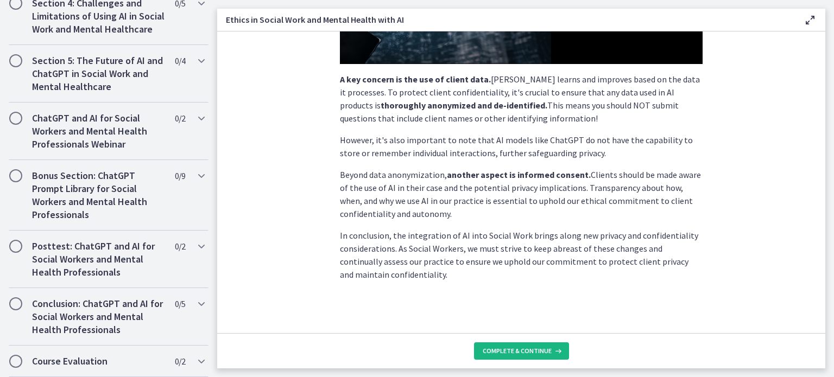 The width and height of the screenshot is (834, 377). What do you see at coordinates (180, 61) in the screenshot?
I see `span: 0 / 4` at bounding box center [180, 61].